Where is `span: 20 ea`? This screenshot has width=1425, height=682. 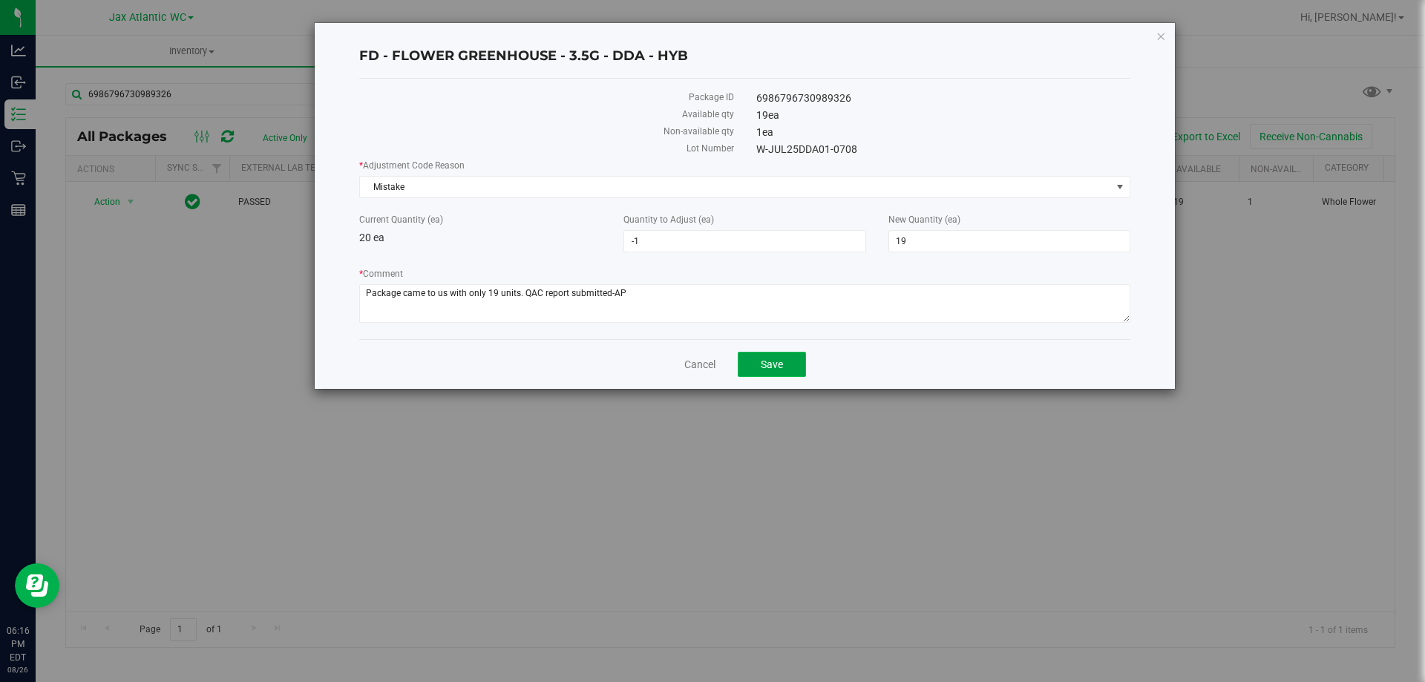
span: 20 ea is located at coordinates (372, 237).